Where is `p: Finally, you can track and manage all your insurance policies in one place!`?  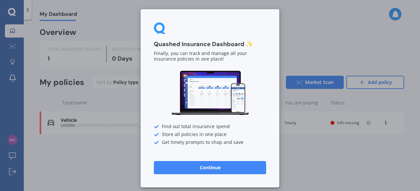
p: Finally, you can track and manage all your insurance policies in one place! is located at coordinates (210, 56).